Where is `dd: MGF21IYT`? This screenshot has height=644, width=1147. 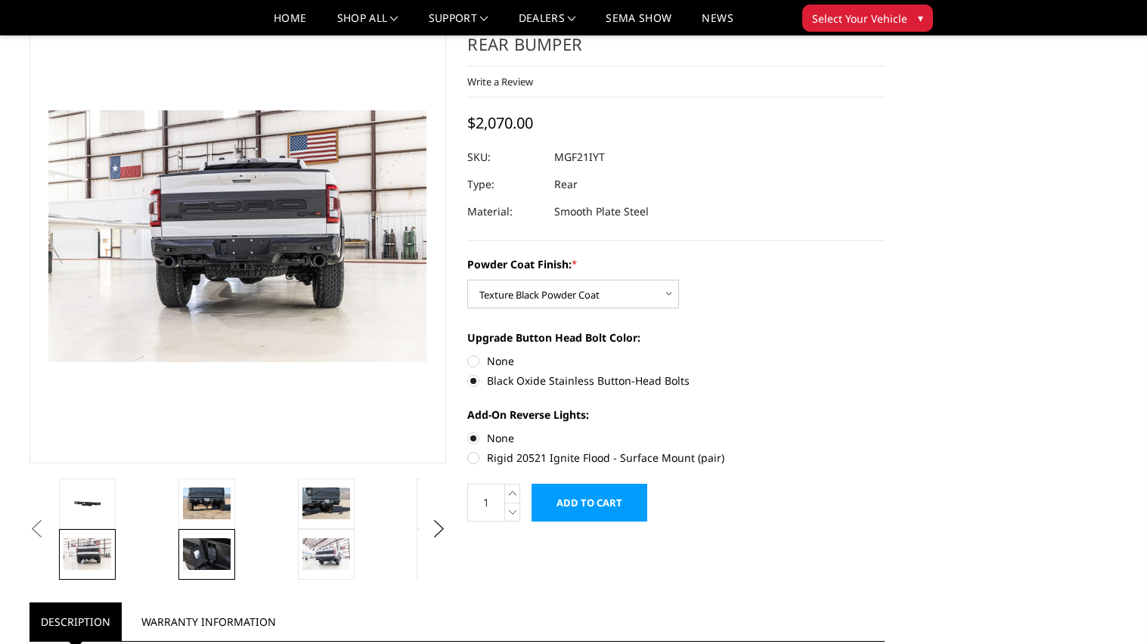 dd: MGF21IYT is located at coordinates (579, 157).